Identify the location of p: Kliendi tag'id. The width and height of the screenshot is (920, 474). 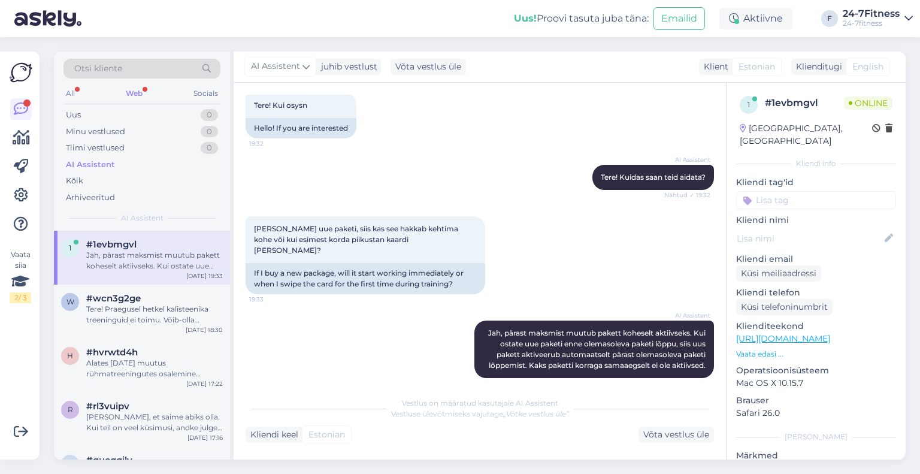
(816, 182).